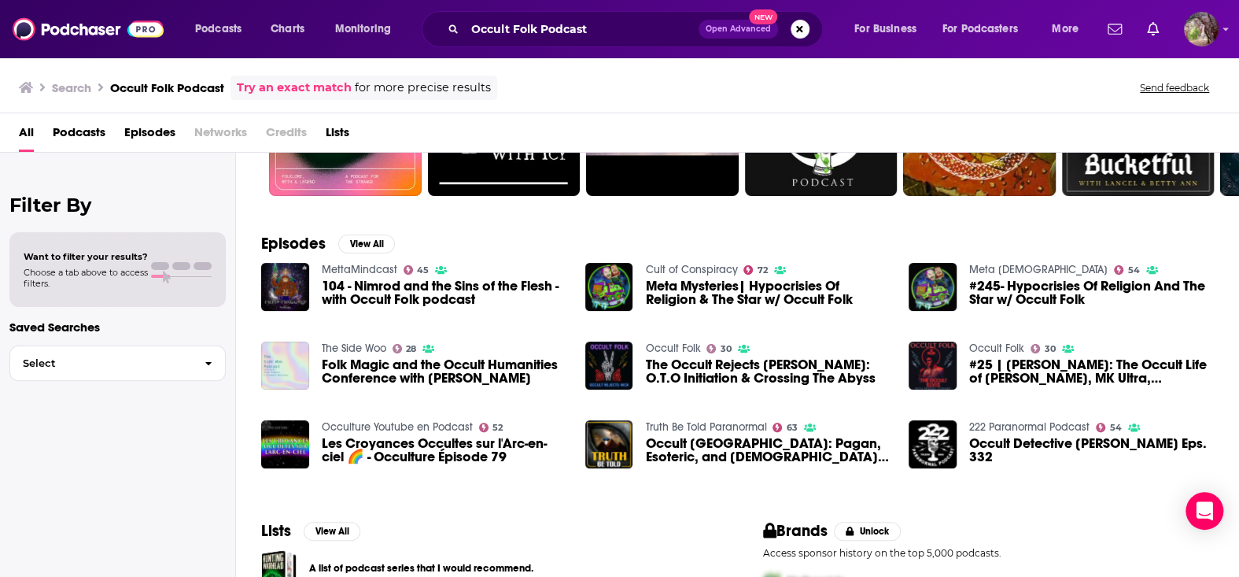 The image size is (1239, 577). I want to click on a: 52, so click(491, 427).